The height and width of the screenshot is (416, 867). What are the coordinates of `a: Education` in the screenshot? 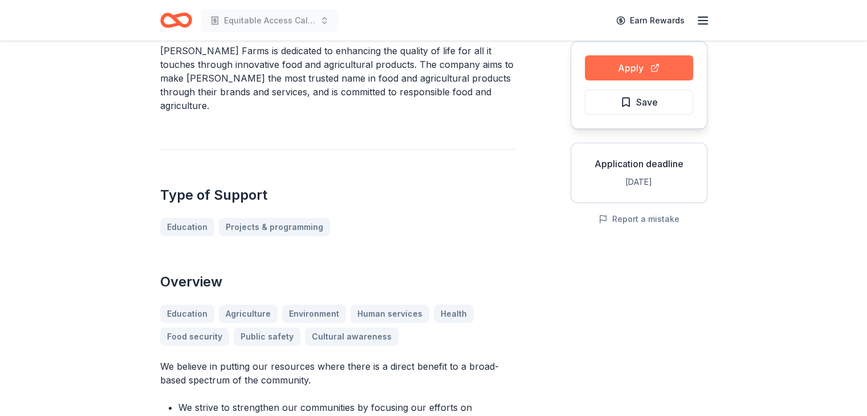 It's located at (187, 227).